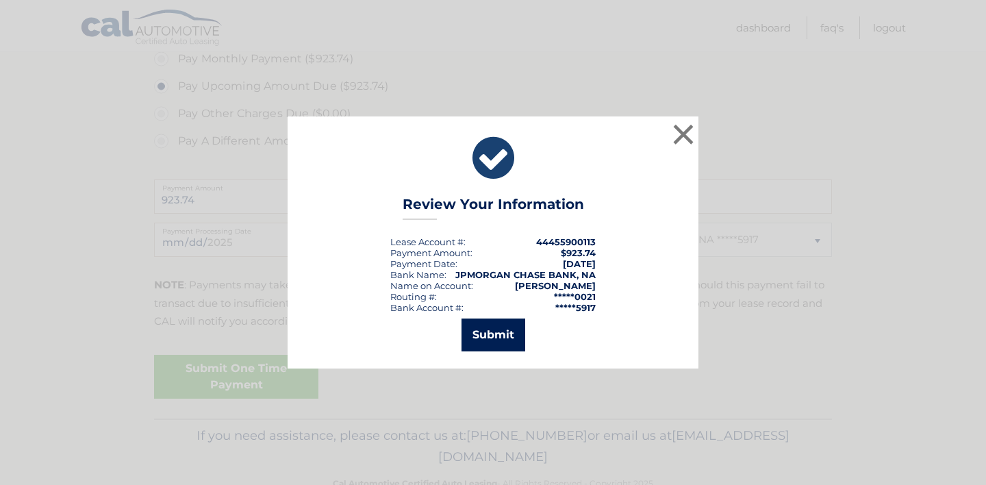  Describe the element at coordinates (418, 275) in the screenshot. I see `div: Bank Name:` at that location.